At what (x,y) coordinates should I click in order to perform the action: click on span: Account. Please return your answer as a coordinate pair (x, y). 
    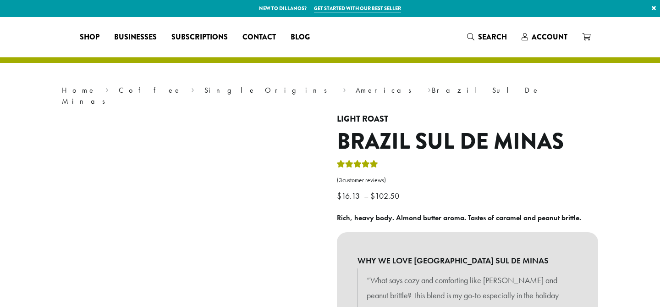
    Looking at the image, I should click on (550, 37).